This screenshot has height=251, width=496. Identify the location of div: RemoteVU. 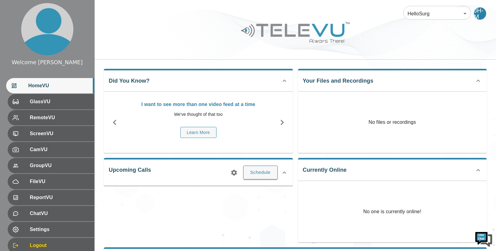
(51, 118).